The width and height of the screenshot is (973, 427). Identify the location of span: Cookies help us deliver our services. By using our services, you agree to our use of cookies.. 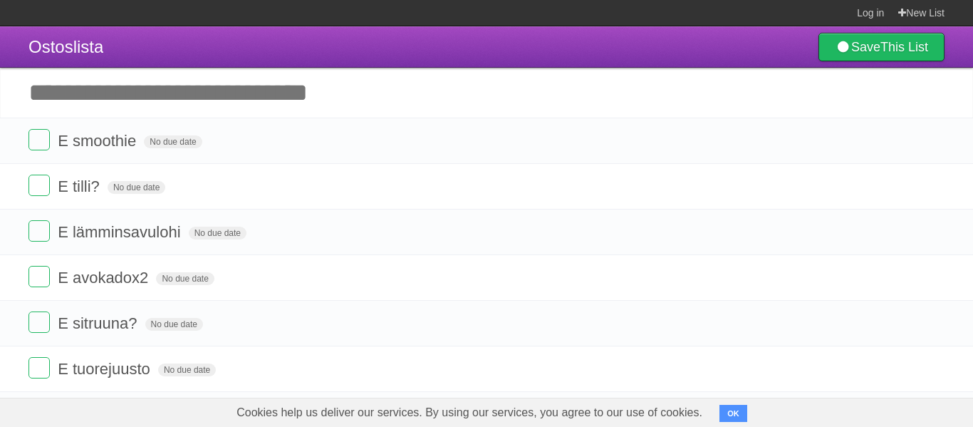
(469, 412).